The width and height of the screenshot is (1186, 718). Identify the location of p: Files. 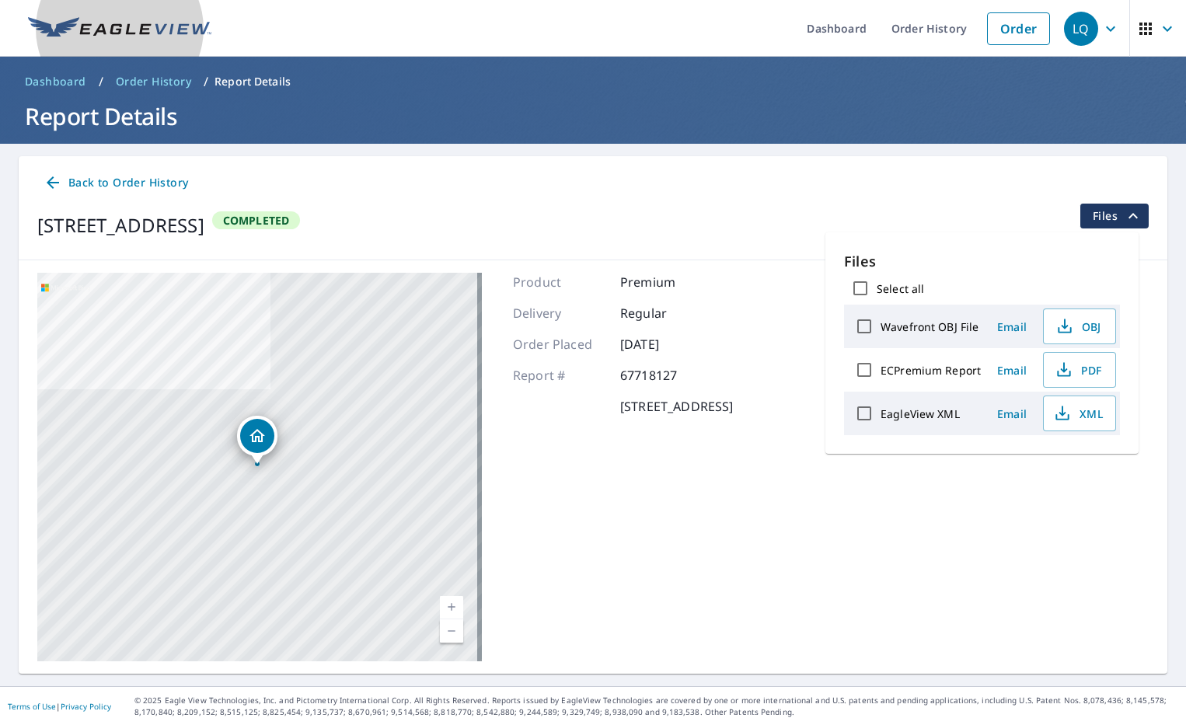
(981, 261).